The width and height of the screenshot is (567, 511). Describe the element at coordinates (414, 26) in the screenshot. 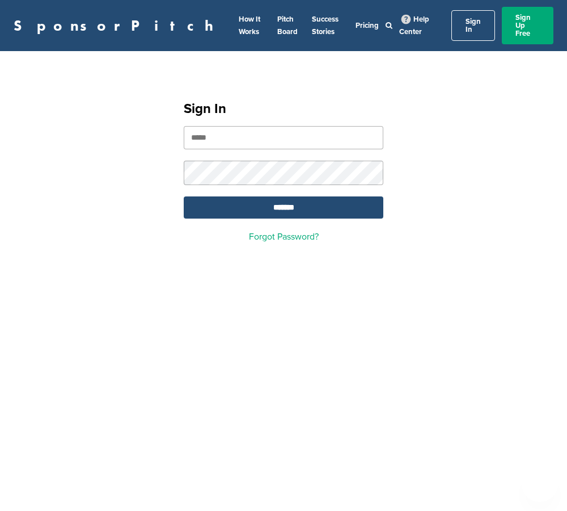

I see `a: Help Center` at that location.